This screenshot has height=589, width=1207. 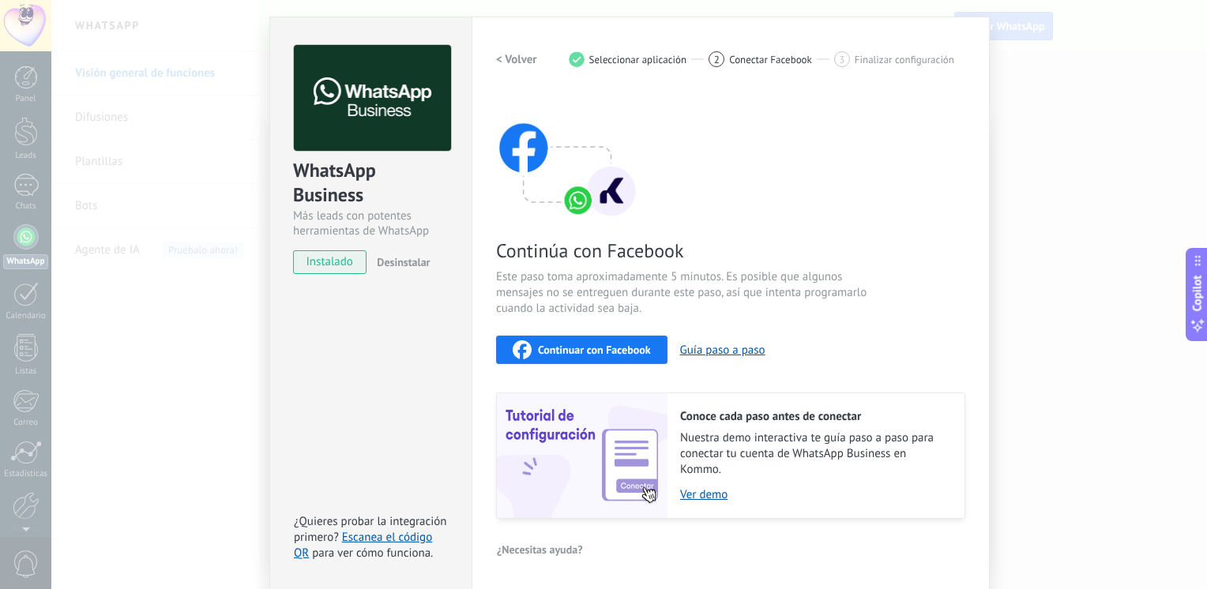 What do you see at coordinates (400, 262) in the screenshot?
I see `button: Desinstalar` at bounding box center [400, 262].